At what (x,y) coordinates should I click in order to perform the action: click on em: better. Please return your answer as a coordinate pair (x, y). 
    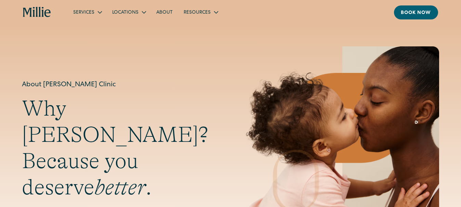
    Looking at the image, I should click on (120, 188).